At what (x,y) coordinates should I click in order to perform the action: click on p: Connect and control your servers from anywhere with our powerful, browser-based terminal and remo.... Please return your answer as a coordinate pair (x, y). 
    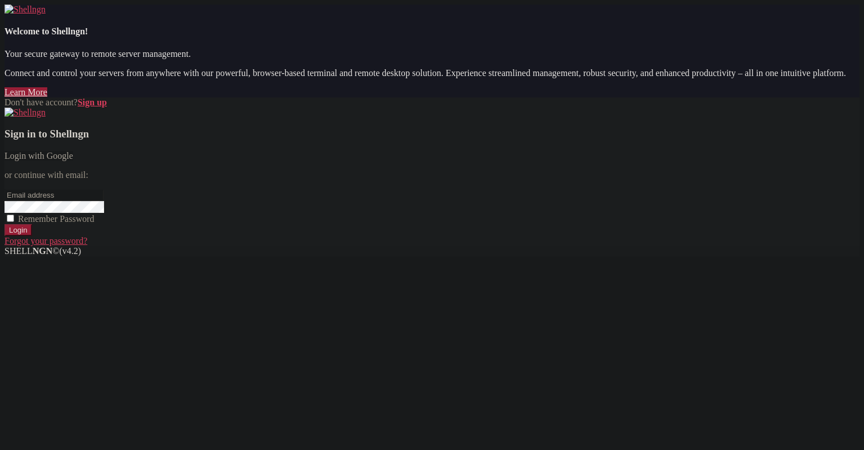
    Looking at the image, I should click on (432, 73).